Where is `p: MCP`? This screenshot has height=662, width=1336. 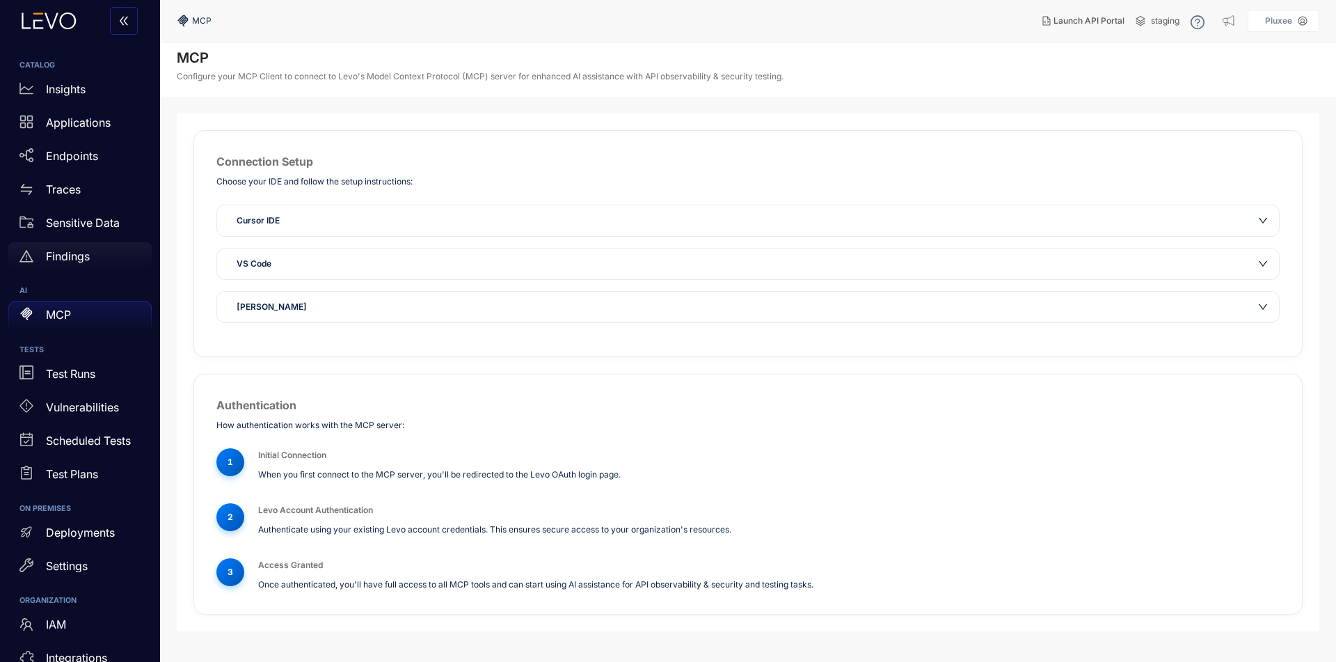
p: MCP is located at coordinates (58, 314).